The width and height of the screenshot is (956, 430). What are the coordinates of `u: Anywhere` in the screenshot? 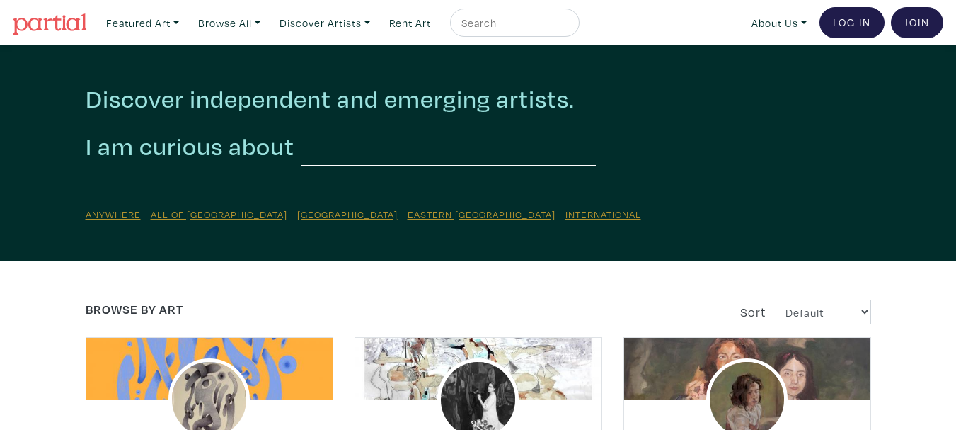 It's located at (113, 214).